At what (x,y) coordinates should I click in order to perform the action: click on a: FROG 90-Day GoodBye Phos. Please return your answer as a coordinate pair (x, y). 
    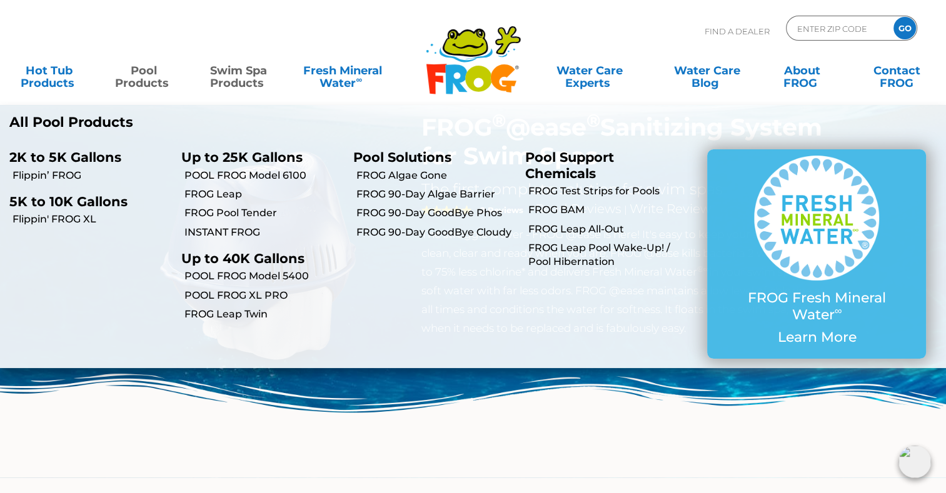
    Looking at the image, I should click on (436, 213).